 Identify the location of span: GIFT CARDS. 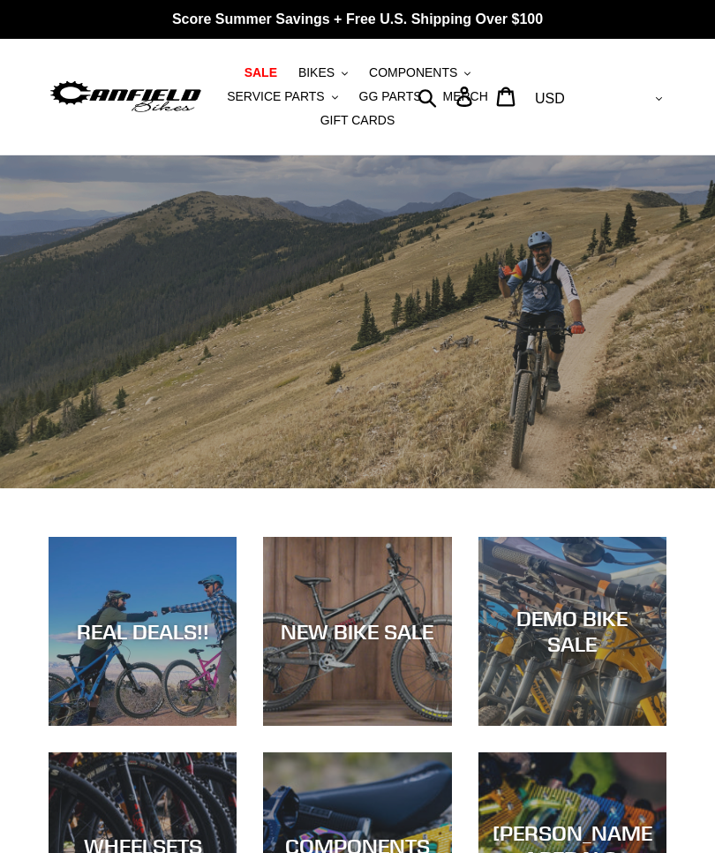
(357, 120).